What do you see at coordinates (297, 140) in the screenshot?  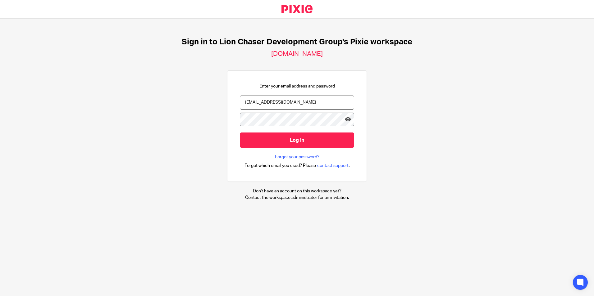 I see `input: Log in` at bounding box center [297, 140].